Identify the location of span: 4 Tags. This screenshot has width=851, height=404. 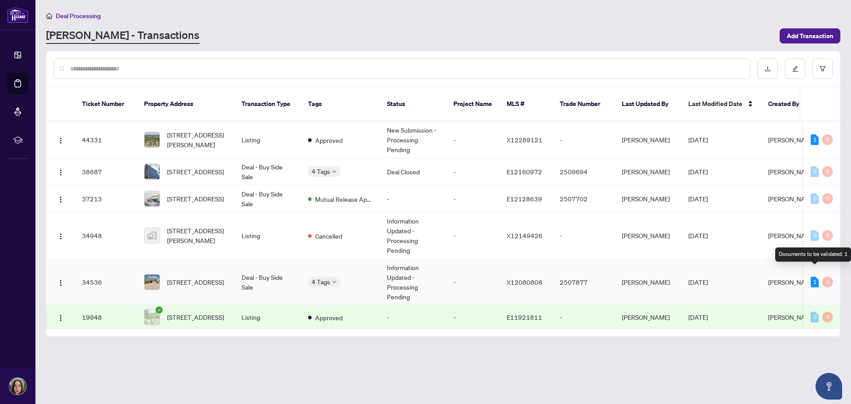
(321, 281).